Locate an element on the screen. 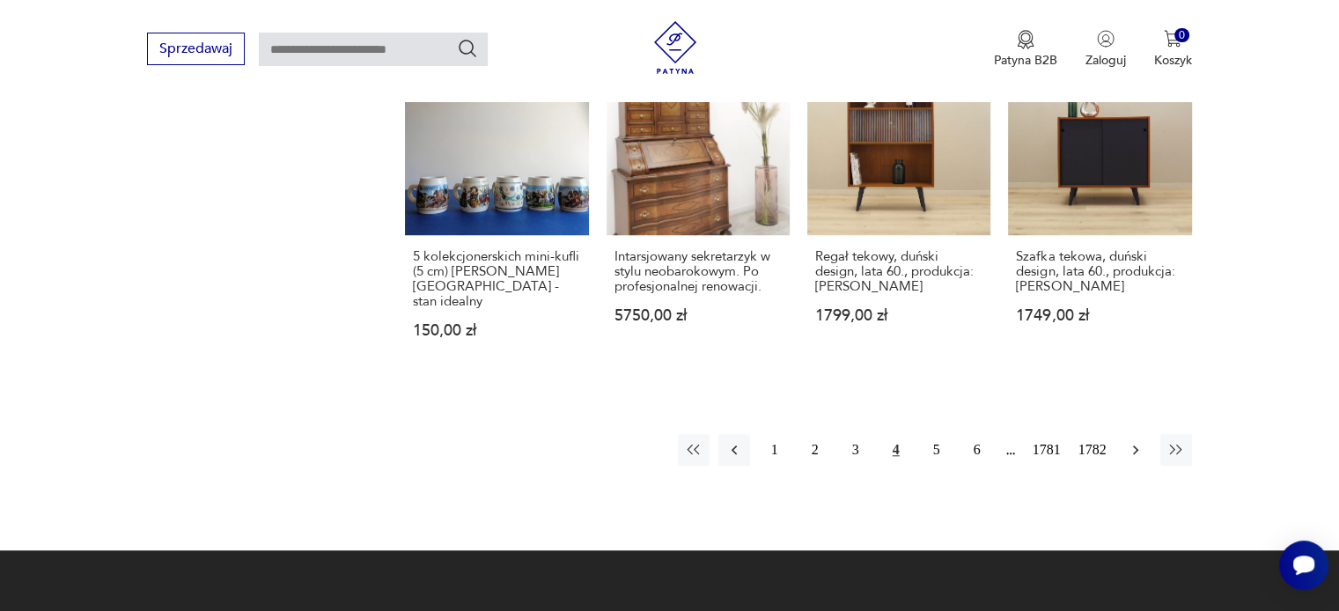 Image resolution: width=1339 pixels, height=611 pixels. a: Szafka tekowa, duński design, lata 60., produkcja: DaniaSzafka tekowa, duński design, lata 60., p... is located at coordinates (1099, 212).